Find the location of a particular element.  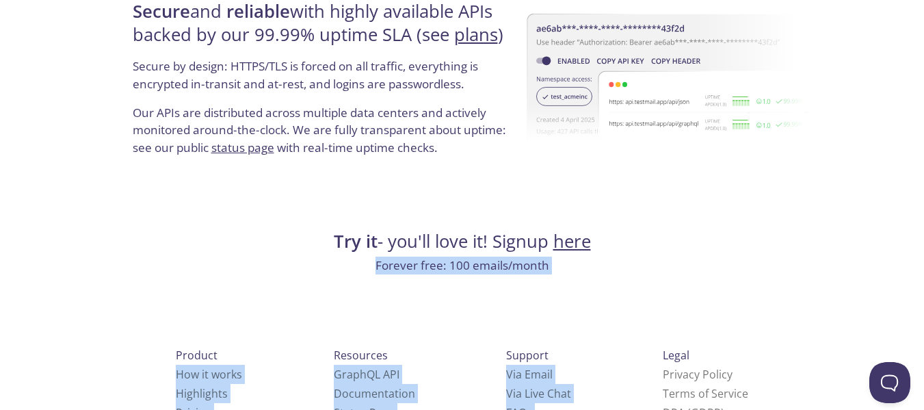

a: Via Live Chat is located at coordinates (538, 393).